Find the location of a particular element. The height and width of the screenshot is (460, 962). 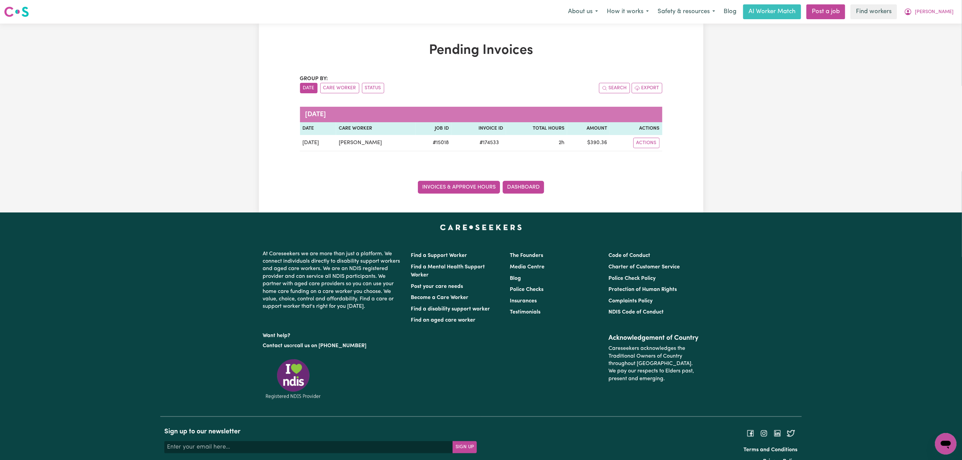

a: Testimonials is located at coordinates (525, 312).